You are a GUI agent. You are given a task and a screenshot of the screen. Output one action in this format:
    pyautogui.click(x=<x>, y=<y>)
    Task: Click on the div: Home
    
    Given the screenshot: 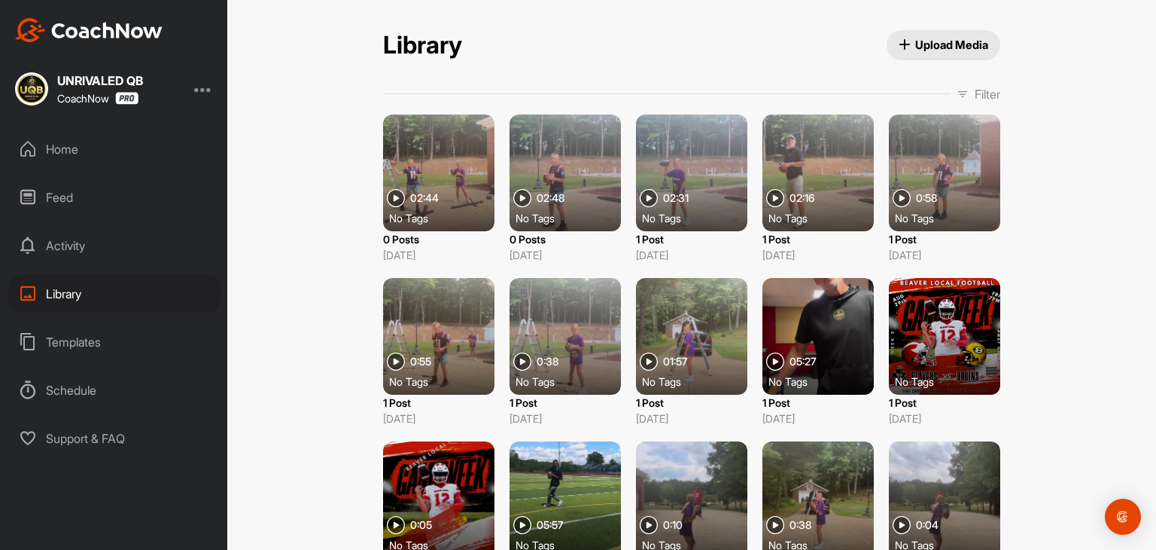 What is the action you would take?
    pyautogui.click(x=114, y=149)
    